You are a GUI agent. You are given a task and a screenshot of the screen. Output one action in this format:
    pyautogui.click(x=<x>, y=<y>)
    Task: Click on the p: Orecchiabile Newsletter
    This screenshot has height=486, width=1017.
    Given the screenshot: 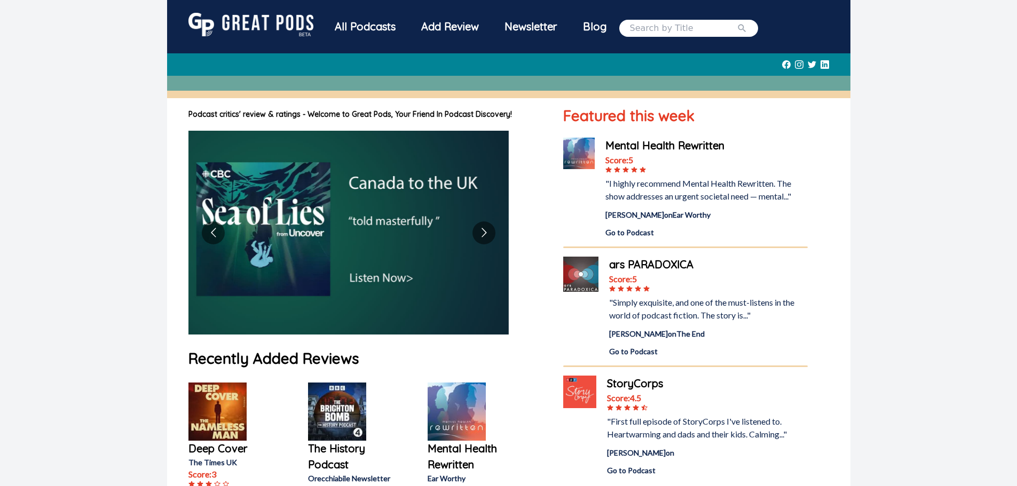 What is the action you would take?
    pyautogui.click(x=351, y=478)
    